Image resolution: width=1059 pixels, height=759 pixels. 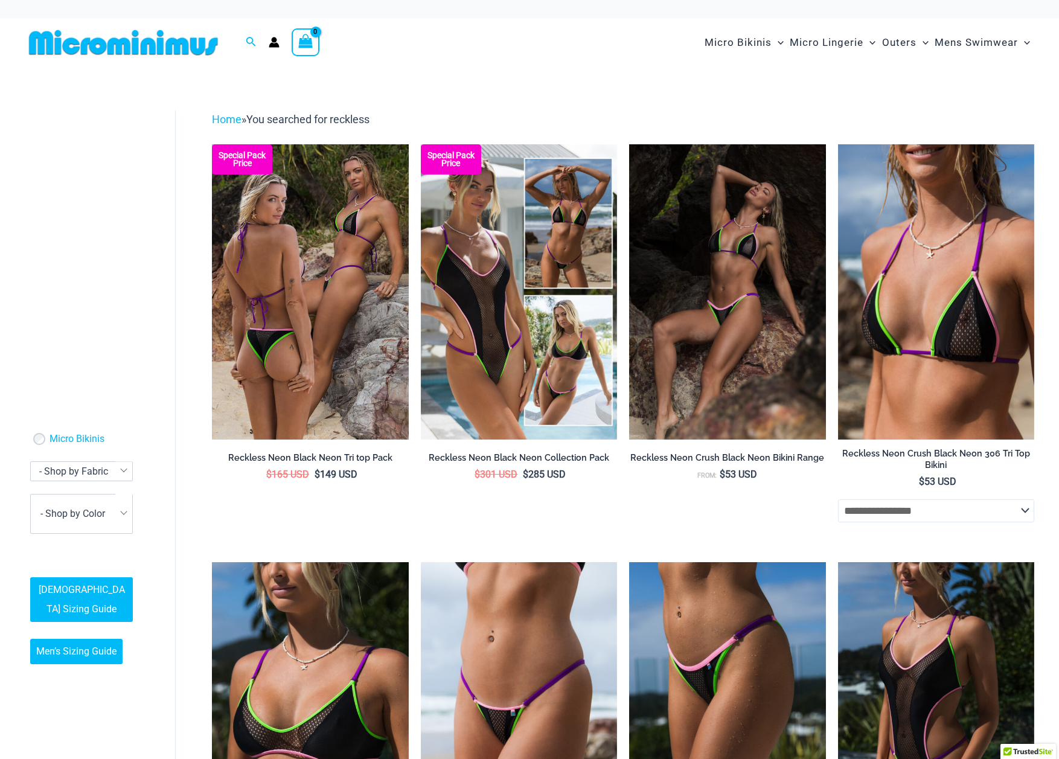 I want to click on h2: Reckless Neon Crush Black Neon 306 Tri Top Bikini, so click(x=936, y=459).